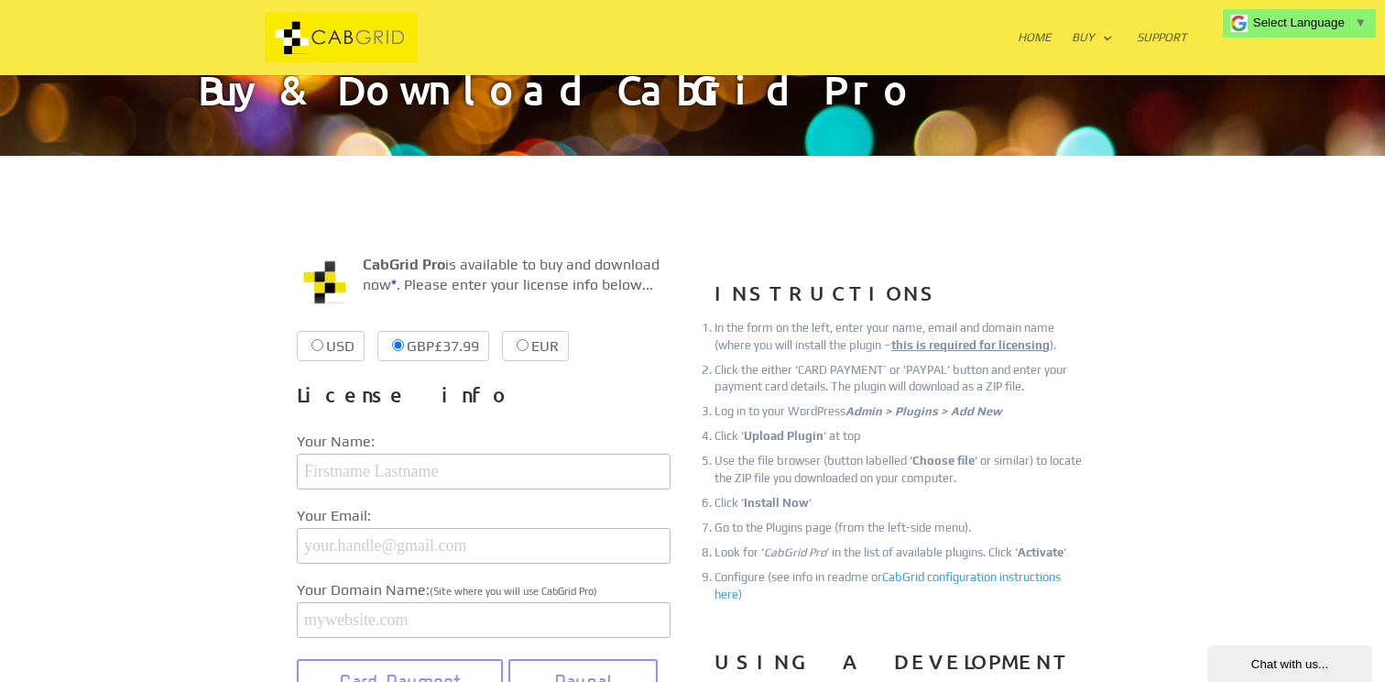 This screenshot has width=1385, height=682. What do you see at coordinates (901, 436) in the screenshot?
I see `li: Click ‘ ‘ at top` at bounding box center [901, 436].